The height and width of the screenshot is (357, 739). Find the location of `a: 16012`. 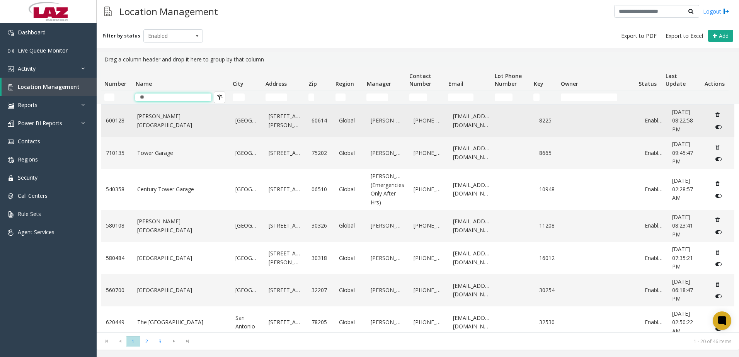

a: 16012 is located at coordinates (548, 258).